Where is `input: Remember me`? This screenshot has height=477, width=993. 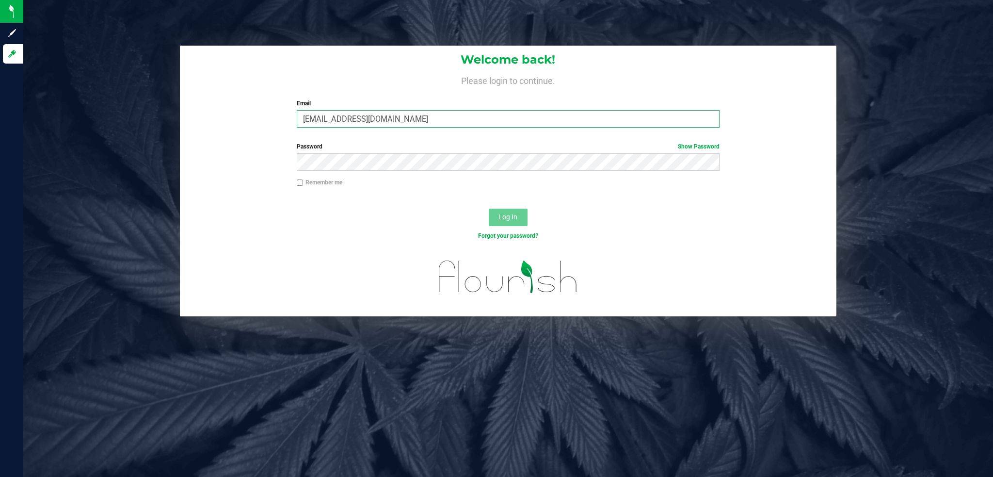
input: Remember me is located at coordinates (300, 183).